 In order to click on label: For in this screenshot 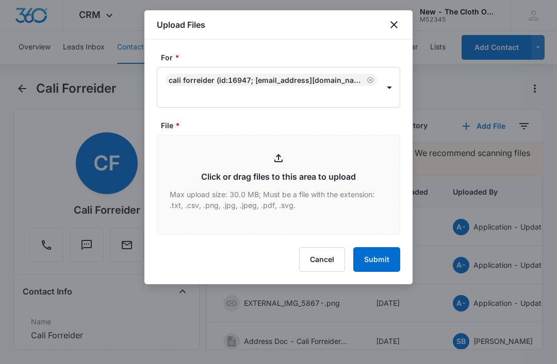, I will do `click(283, 57)`.